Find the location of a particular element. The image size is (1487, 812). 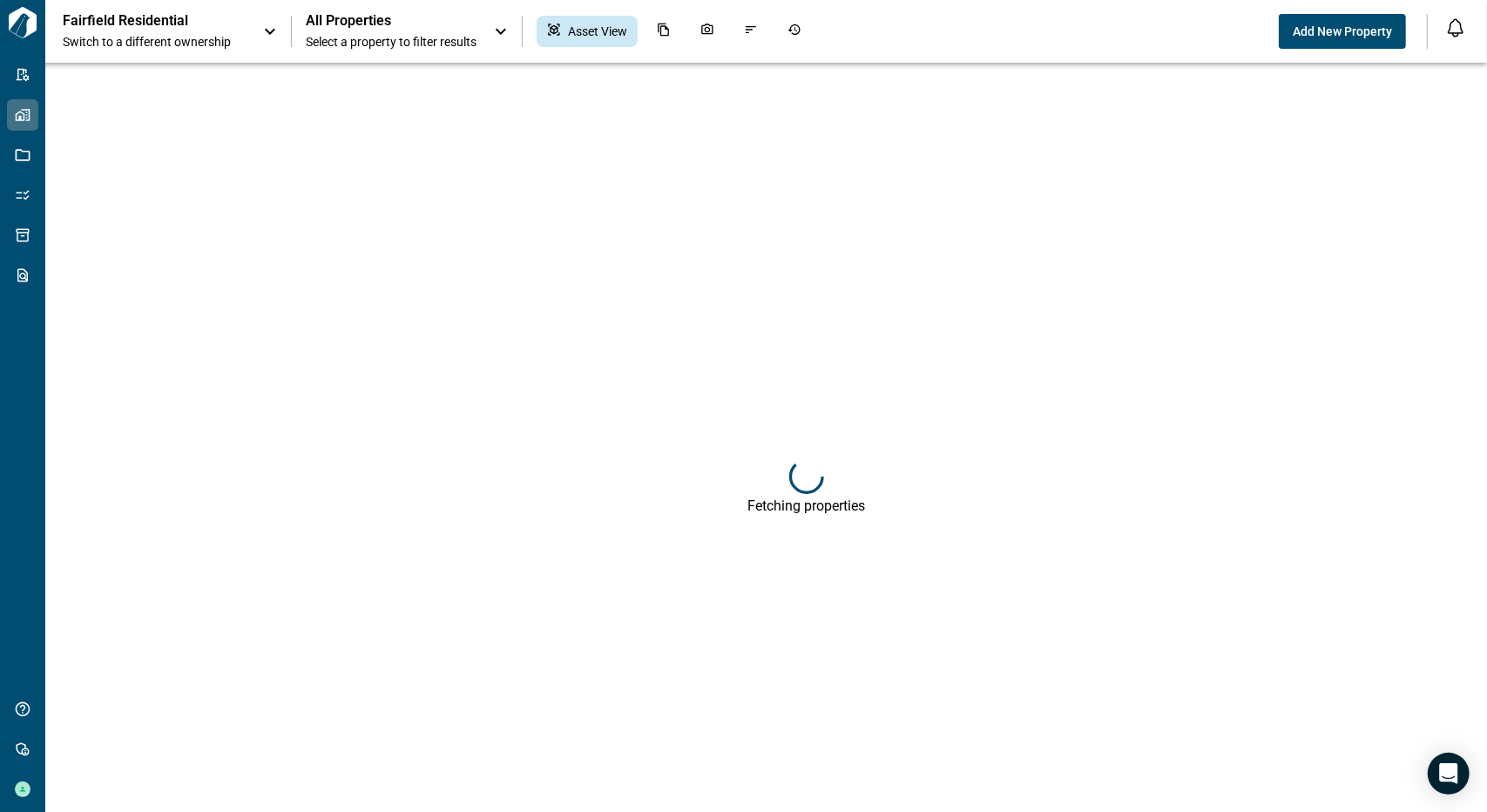

div: Fetching properties is located at coordinates (806, 505).